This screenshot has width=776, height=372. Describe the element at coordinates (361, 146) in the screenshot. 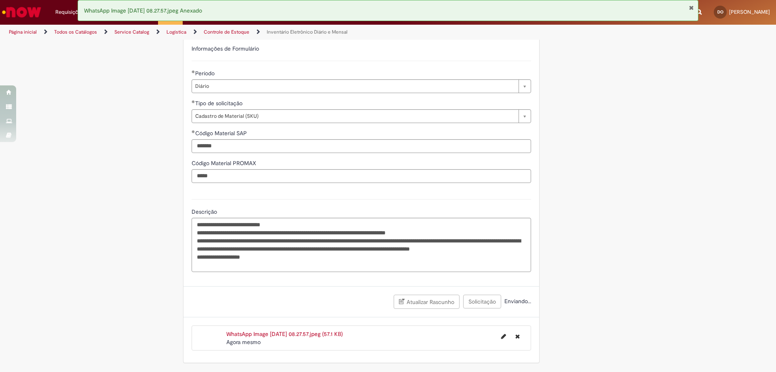

I see `input: Código Material SAP` at that location.